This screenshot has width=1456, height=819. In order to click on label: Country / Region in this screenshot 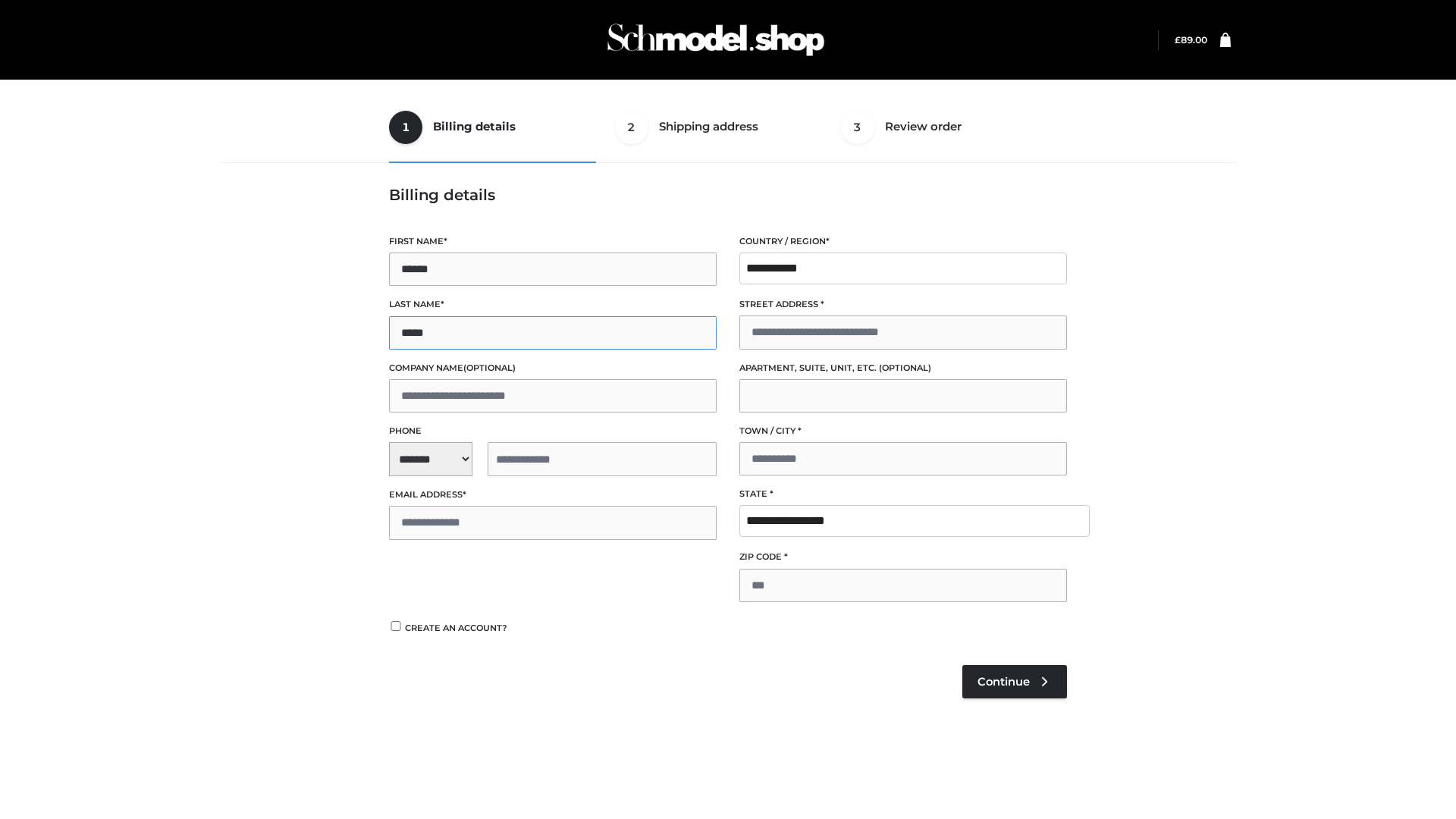, I will do `click(904, 242)`.